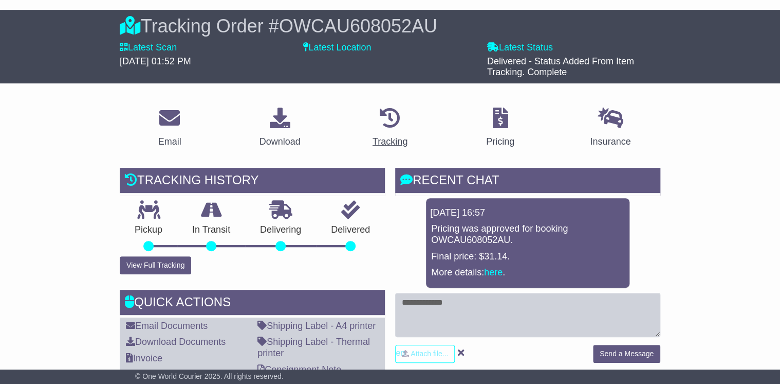 This screenshot has width=780, height=384. Describe the element at coordinates (167, 325) in the screenshot. I see `a: Email Documents` at that location.